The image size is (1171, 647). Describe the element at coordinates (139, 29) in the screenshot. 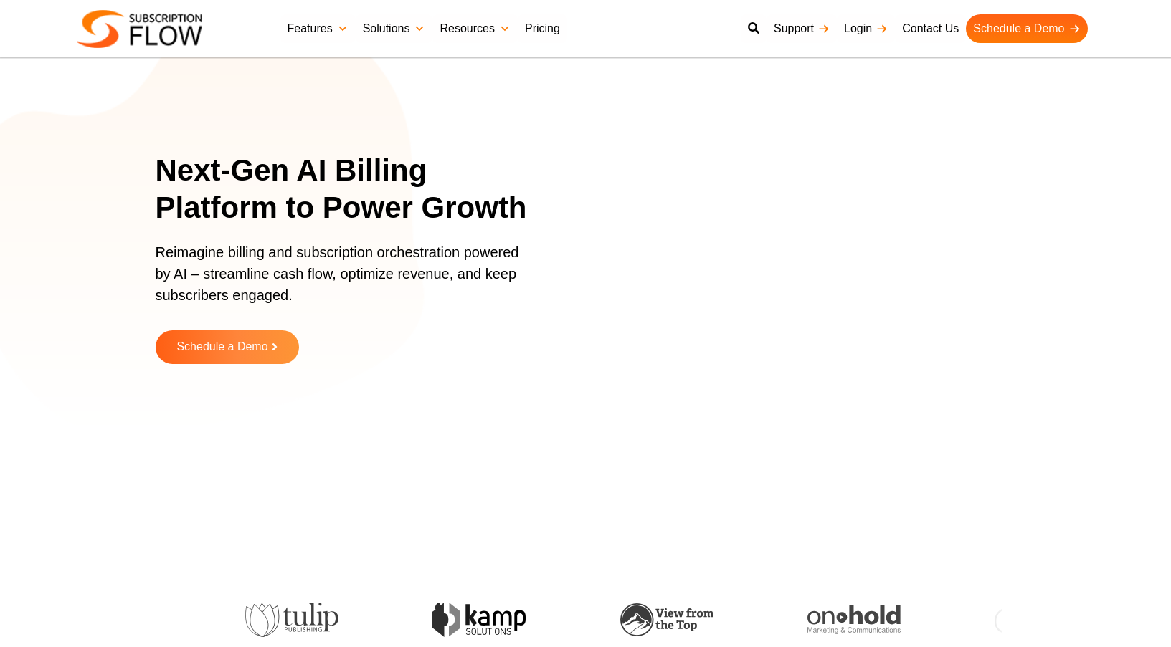

I see `img: Subscriptionflow` at that location.